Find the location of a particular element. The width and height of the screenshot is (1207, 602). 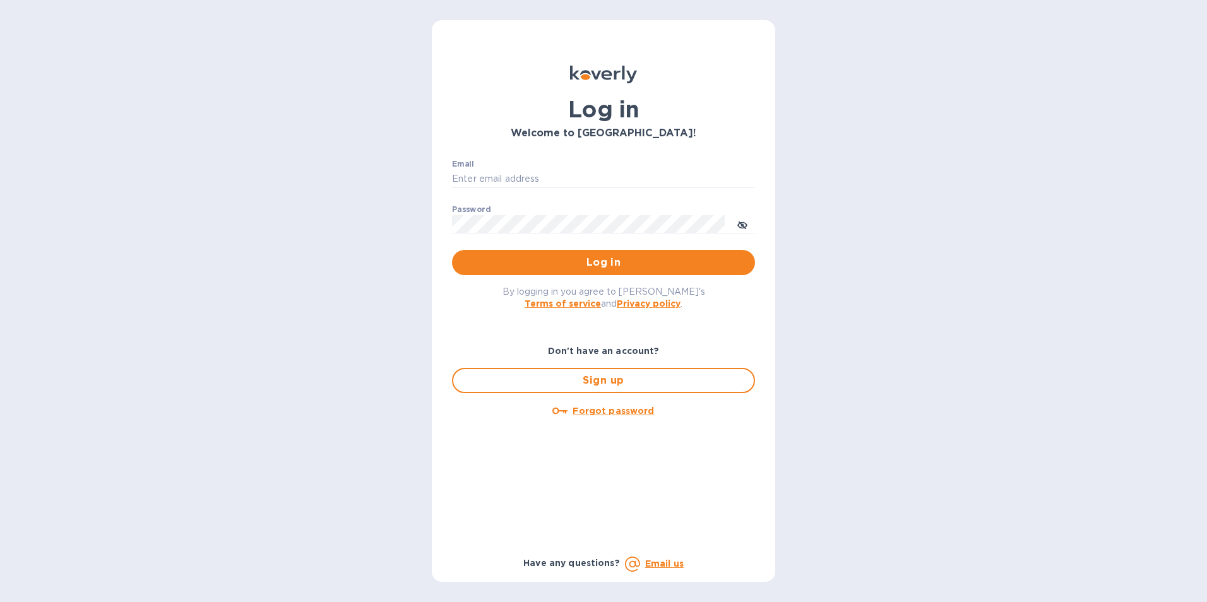

label: Password is located at coordinates (471, 210).